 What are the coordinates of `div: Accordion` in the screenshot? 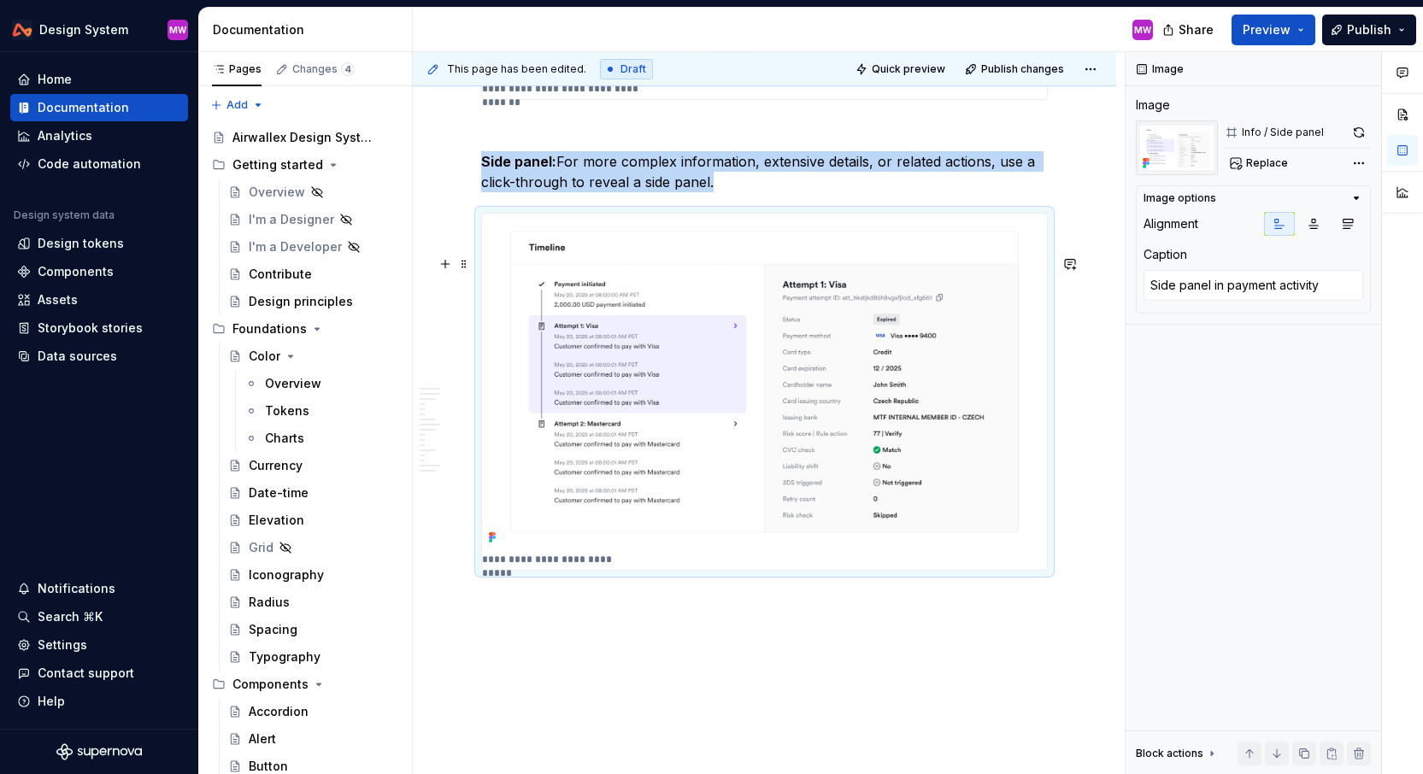 It's located at (279, 712).